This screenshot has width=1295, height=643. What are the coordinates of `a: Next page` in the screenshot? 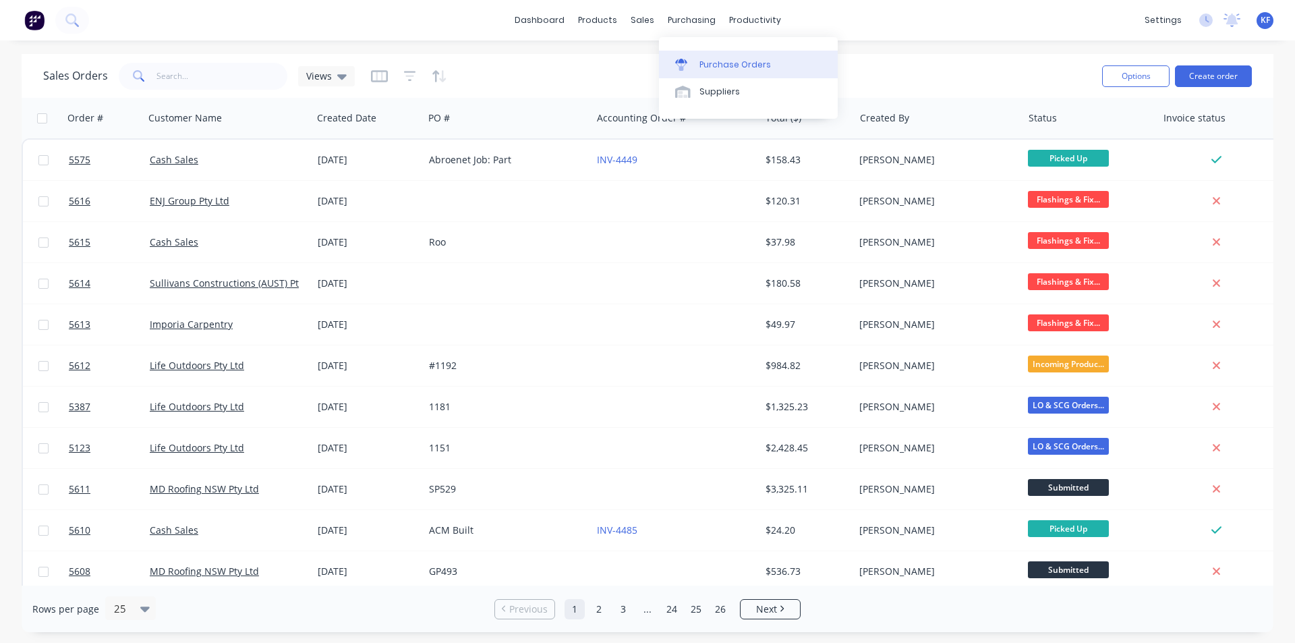 It's located at (770, 609).